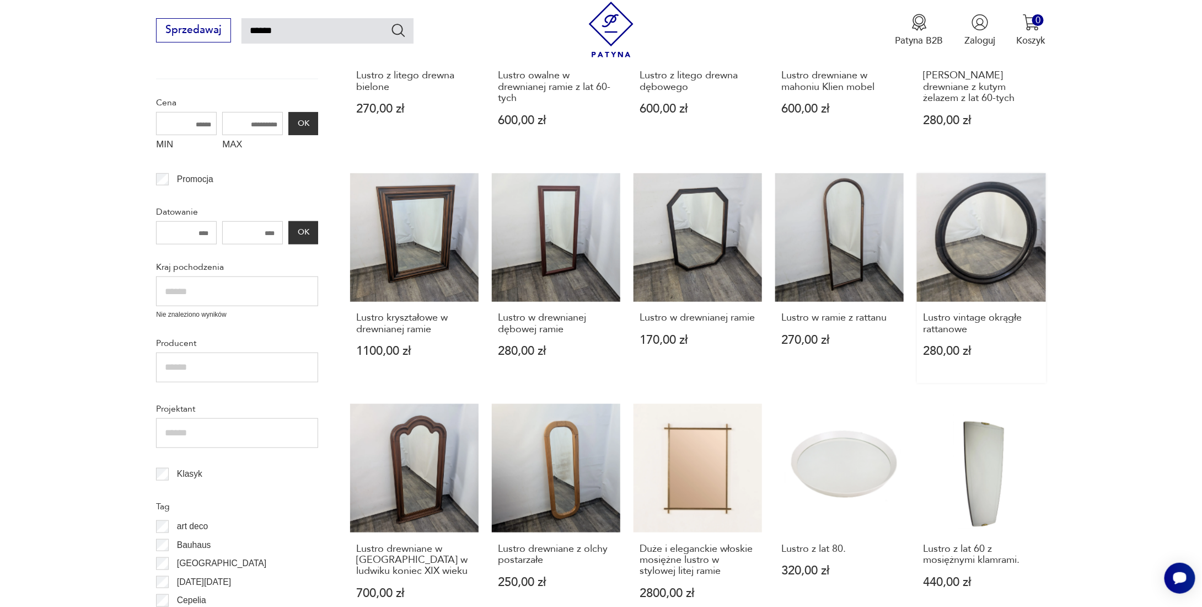  What do you see at coordinates (237, 409) in the screenshot?
I see `p: Projektant` at bounding box center [237, 409].